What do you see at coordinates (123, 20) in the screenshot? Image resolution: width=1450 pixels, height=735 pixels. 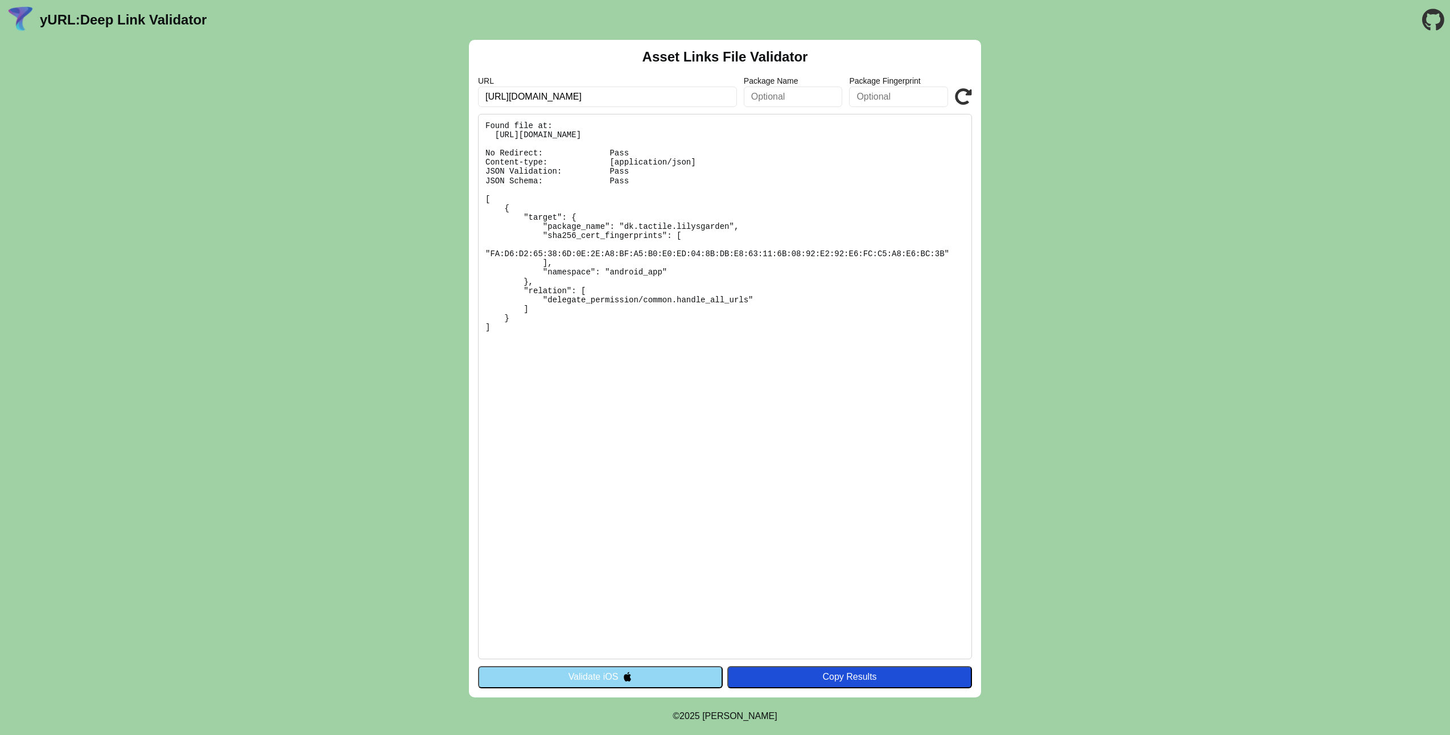 I see `a: yURL:Deep Link Validator` at bounding box center [123, 20].